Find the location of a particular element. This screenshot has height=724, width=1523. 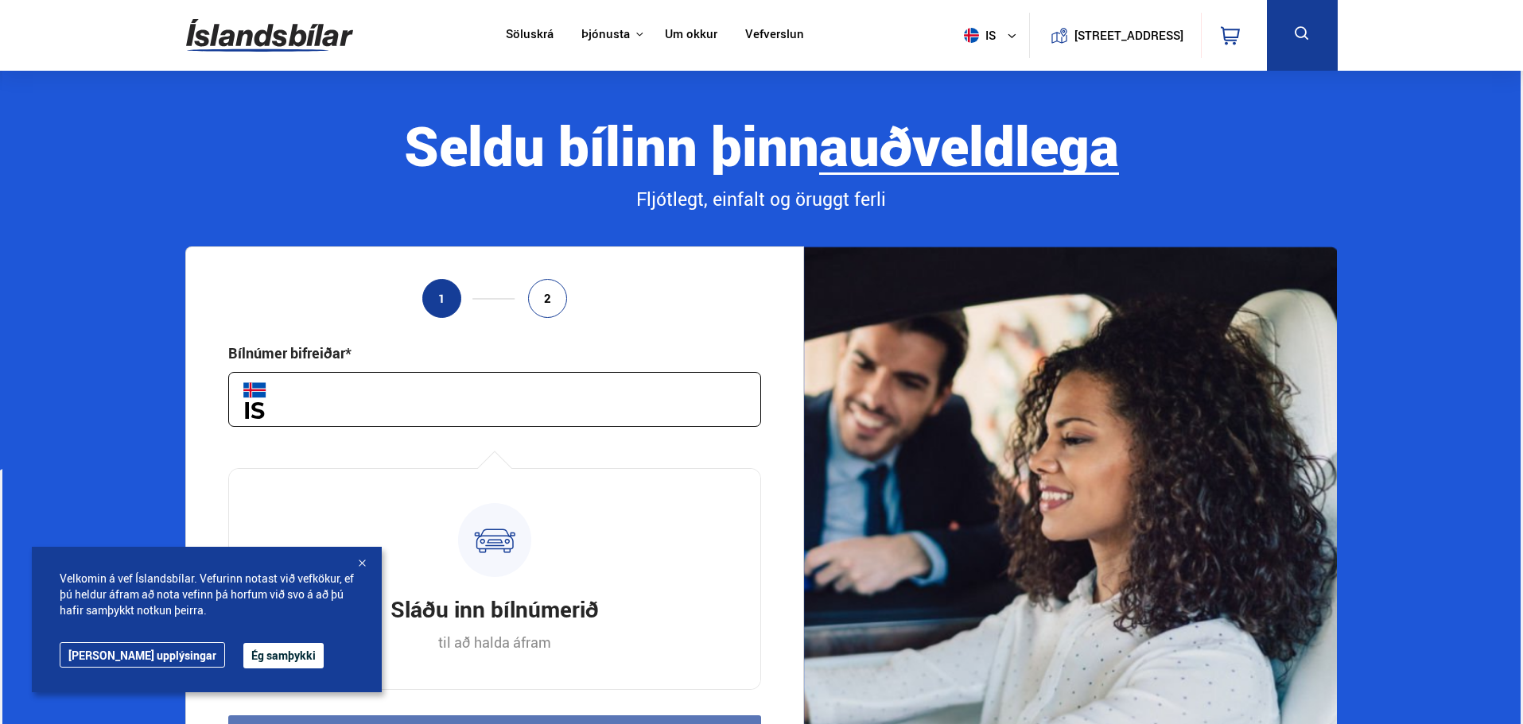

span: Velkomin á vef Íslandsbílar. Vefurinn notast við vefkökur, ef þú heldur áfram að nota vefinn þá h... is located at coordinates (207, 595).